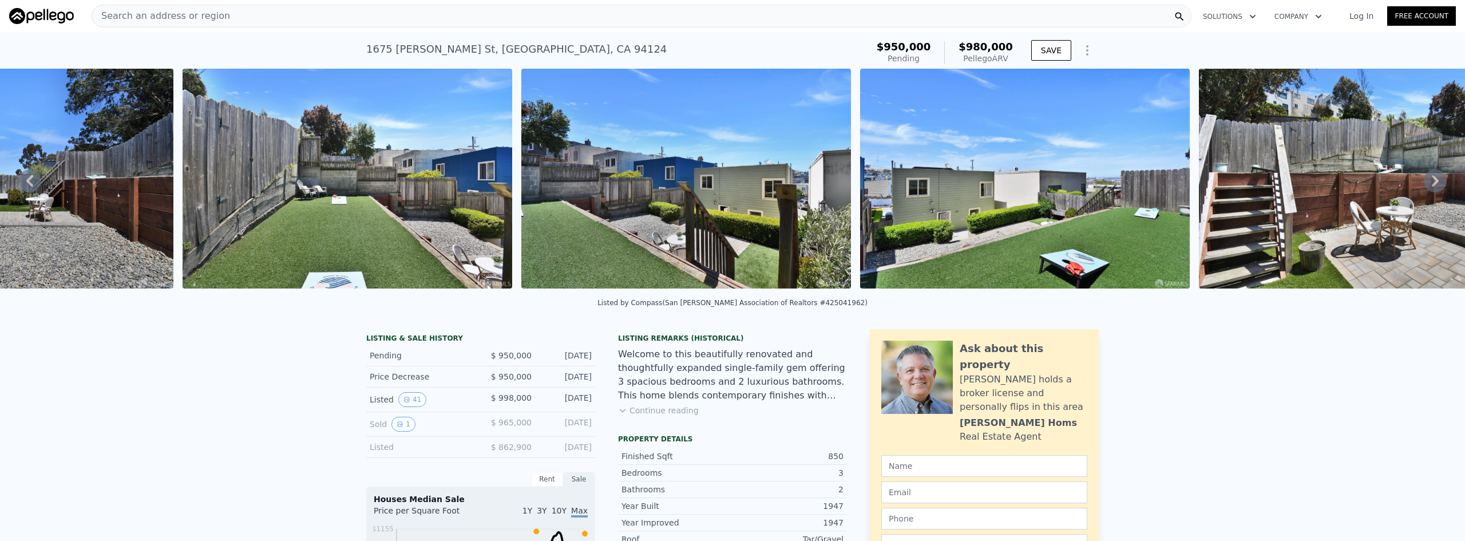 Image resolution: width=1465 pixels, height=541 pixels. I want to click on div: Real Estate Agent, so click(1000, 437).